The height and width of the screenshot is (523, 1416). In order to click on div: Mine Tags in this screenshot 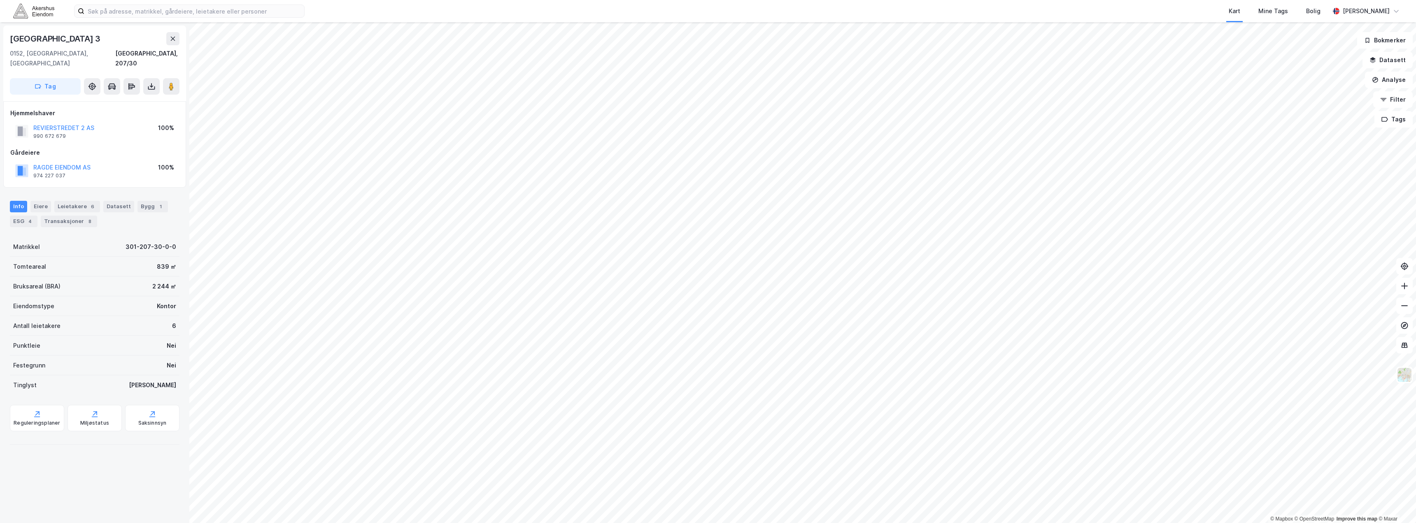, I will do `click(1273, 11)`.